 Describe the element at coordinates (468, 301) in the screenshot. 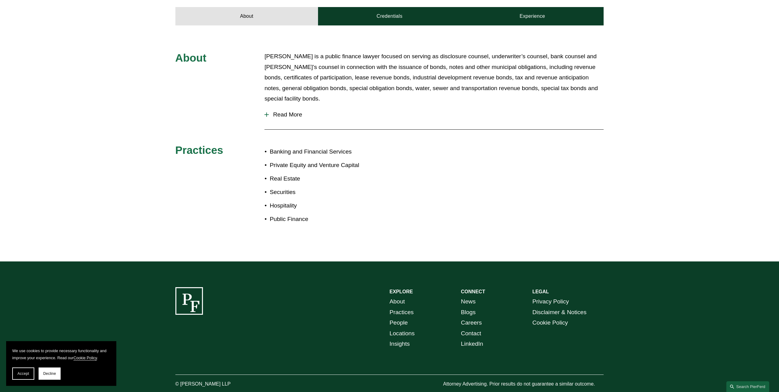

I see `a: News` at that location.